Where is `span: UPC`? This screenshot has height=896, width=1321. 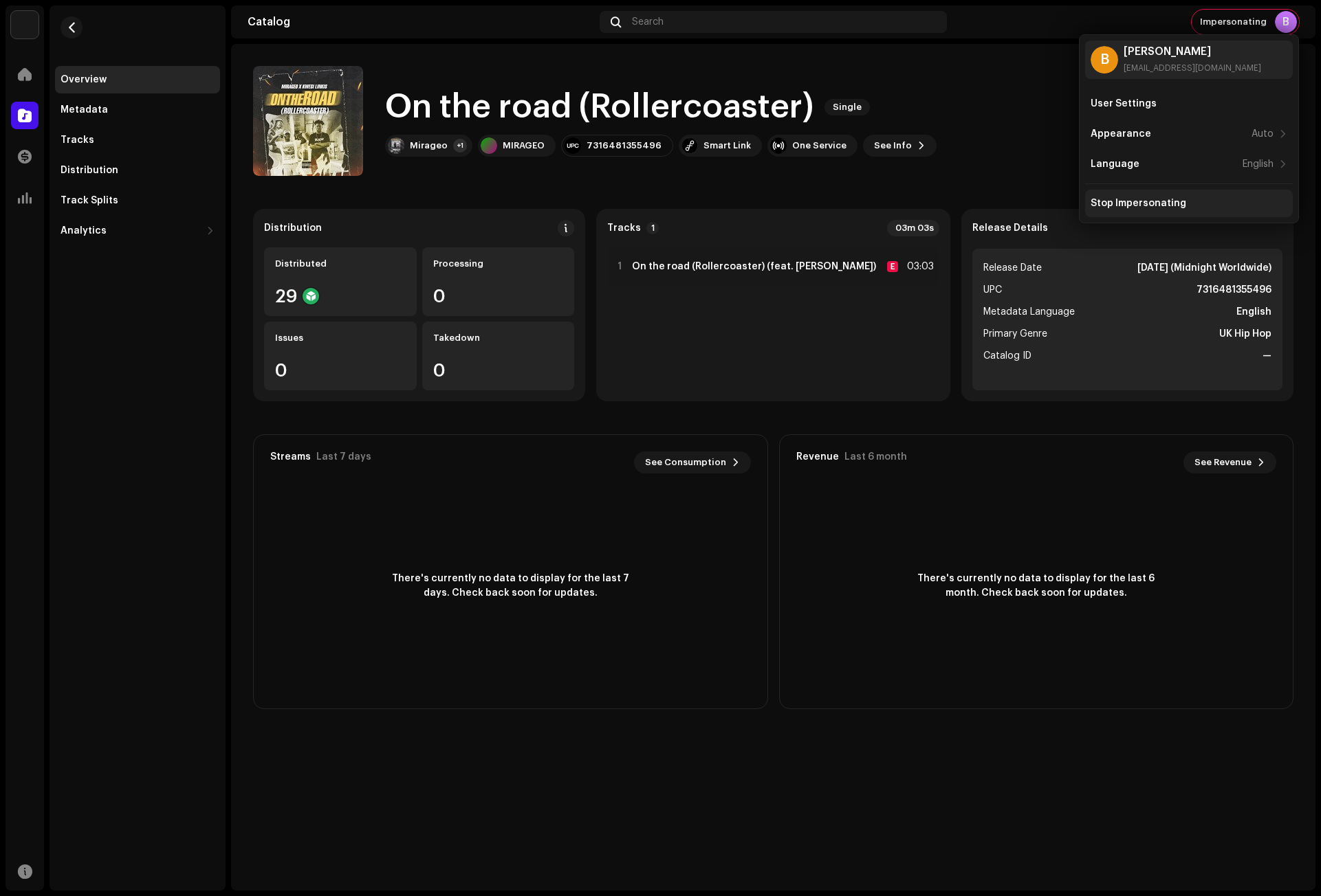 span: UPC is located at coordinates (992, 290).